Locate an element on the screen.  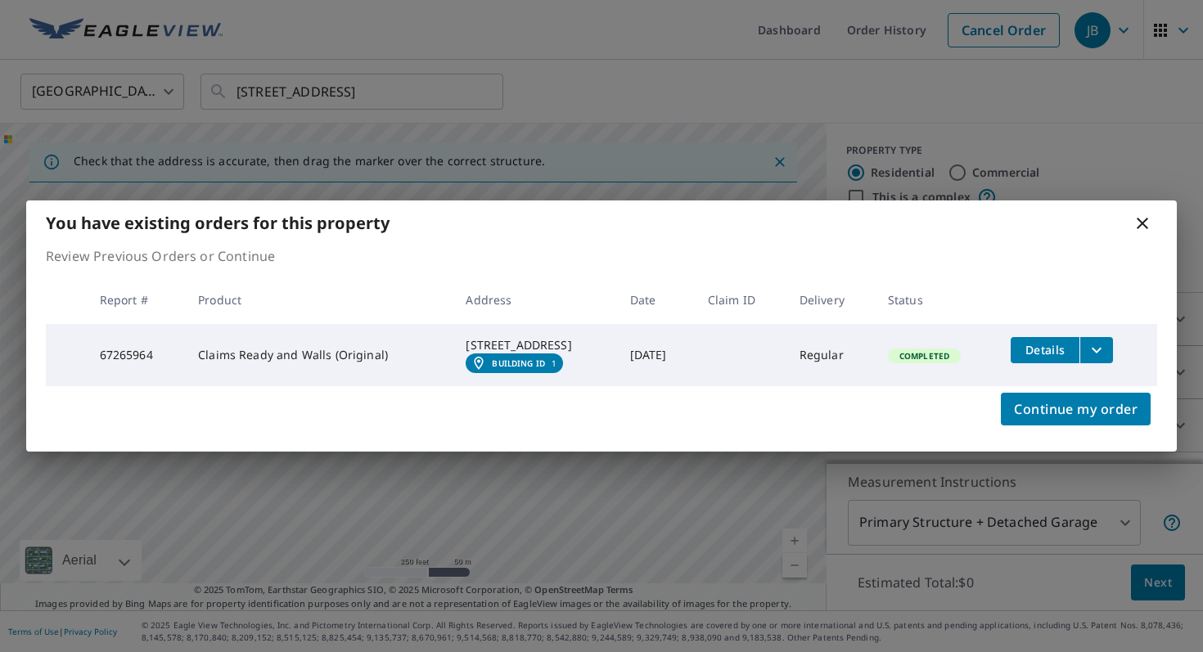
th: Status is located at coordinates (936, 299).